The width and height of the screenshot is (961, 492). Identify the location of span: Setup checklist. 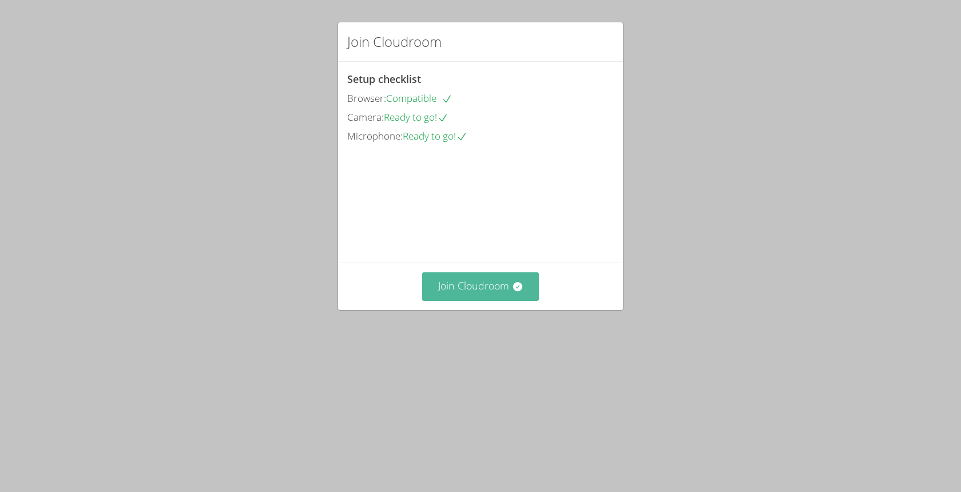
(384, 79).